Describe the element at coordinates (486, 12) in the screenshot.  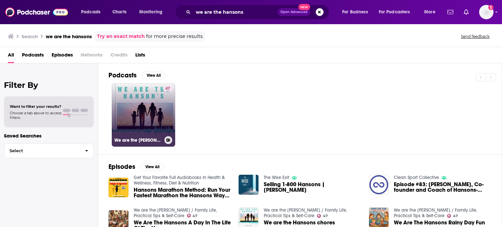
I see `img: User Profile` at that location.